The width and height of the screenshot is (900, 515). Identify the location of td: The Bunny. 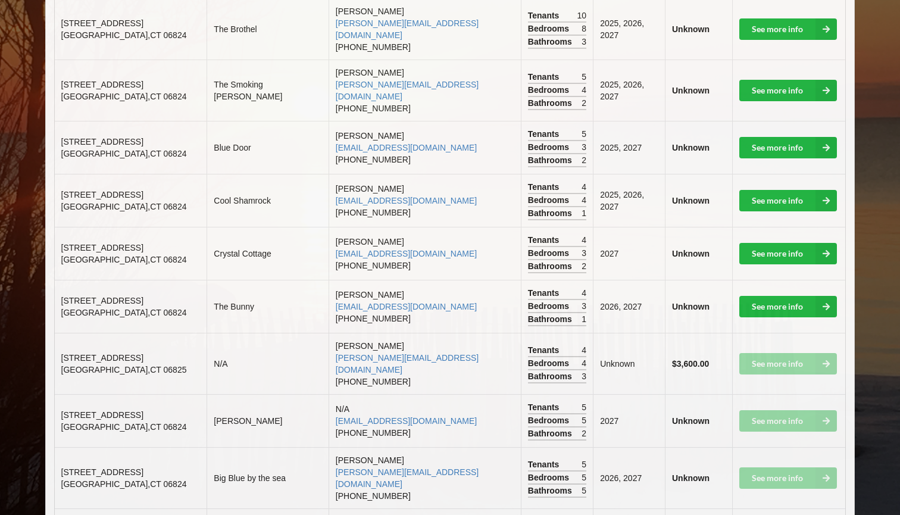
(267, 306).